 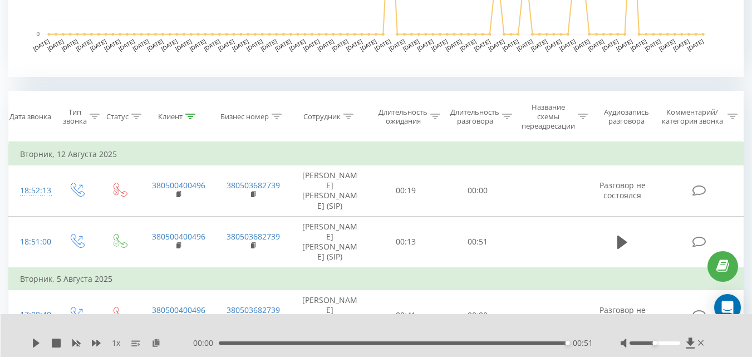 I want to click on div: Open Intercom Messenger, so click(x=728, y=307).